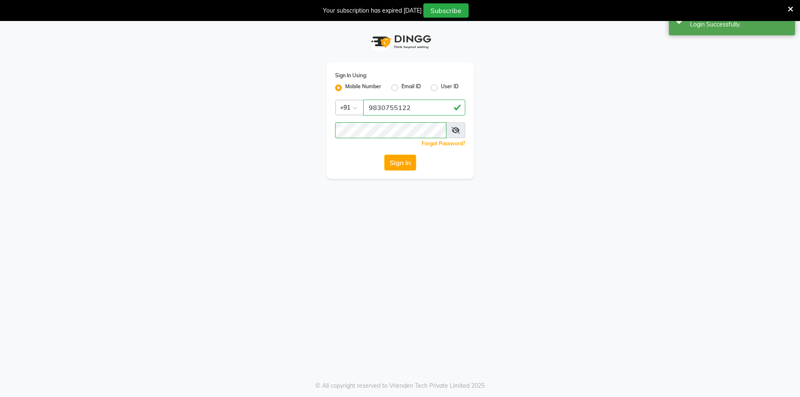  I want to click on label: Sign In Using:, so click(351, 76).